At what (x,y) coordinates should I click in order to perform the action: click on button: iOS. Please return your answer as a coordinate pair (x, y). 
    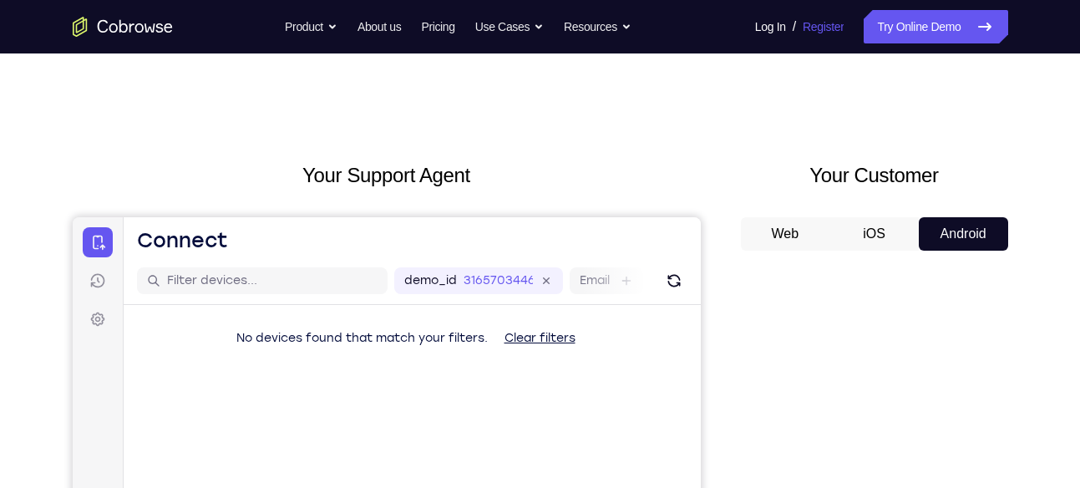
    Looking at the image, I should click on (874, 234).